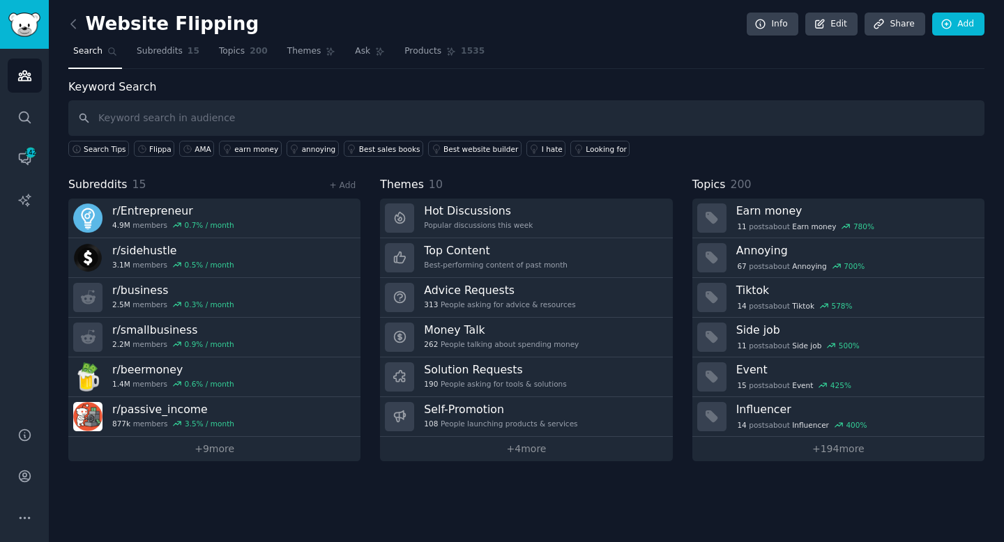 This screenshot has width=1004, height=542. What do you see at coordinates (525, 258) in the screenshot?
I see `a: Top ContentBest-performing content of past month` at bounding box center [525, 258].